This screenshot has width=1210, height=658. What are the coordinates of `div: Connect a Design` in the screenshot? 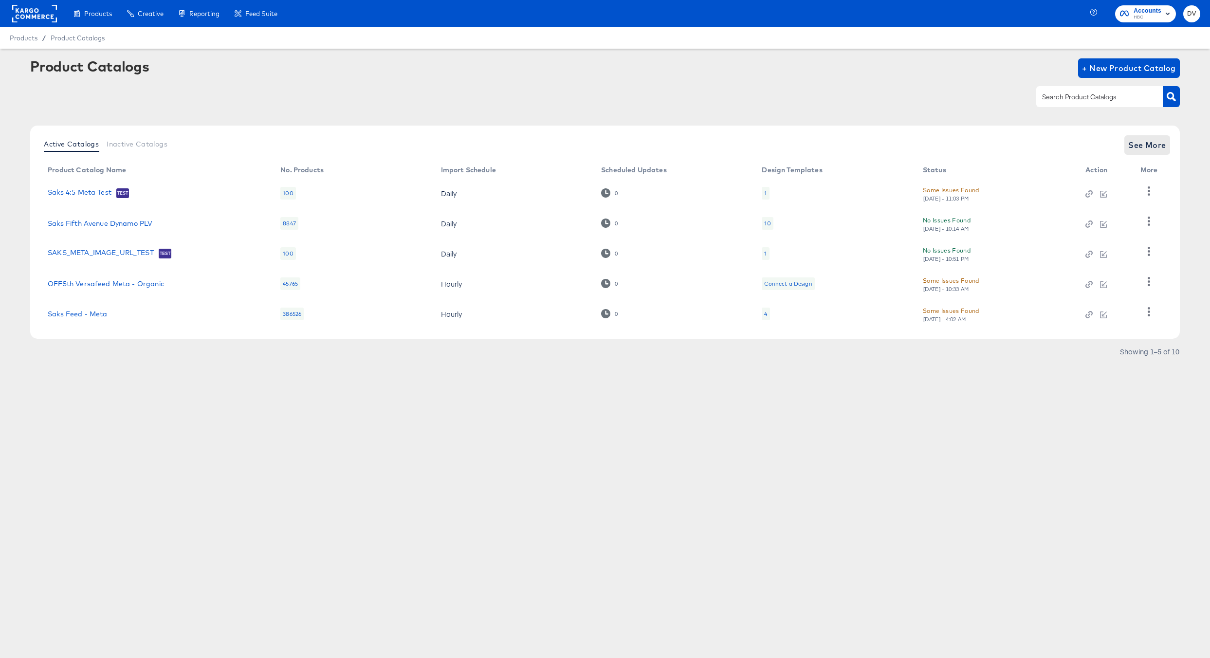 It's located at (788, 284).